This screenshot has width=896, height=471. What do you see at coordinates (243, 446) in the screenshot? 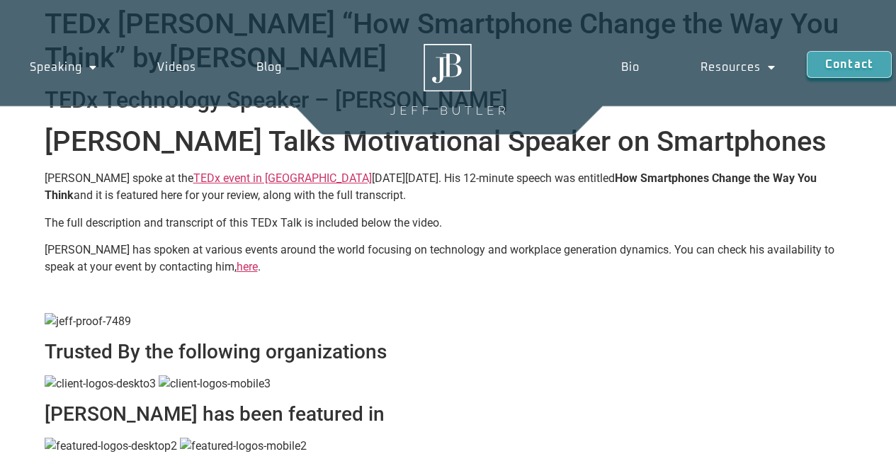
I see `img: featured-logos-mobile2` at bounding box center [243, 446].